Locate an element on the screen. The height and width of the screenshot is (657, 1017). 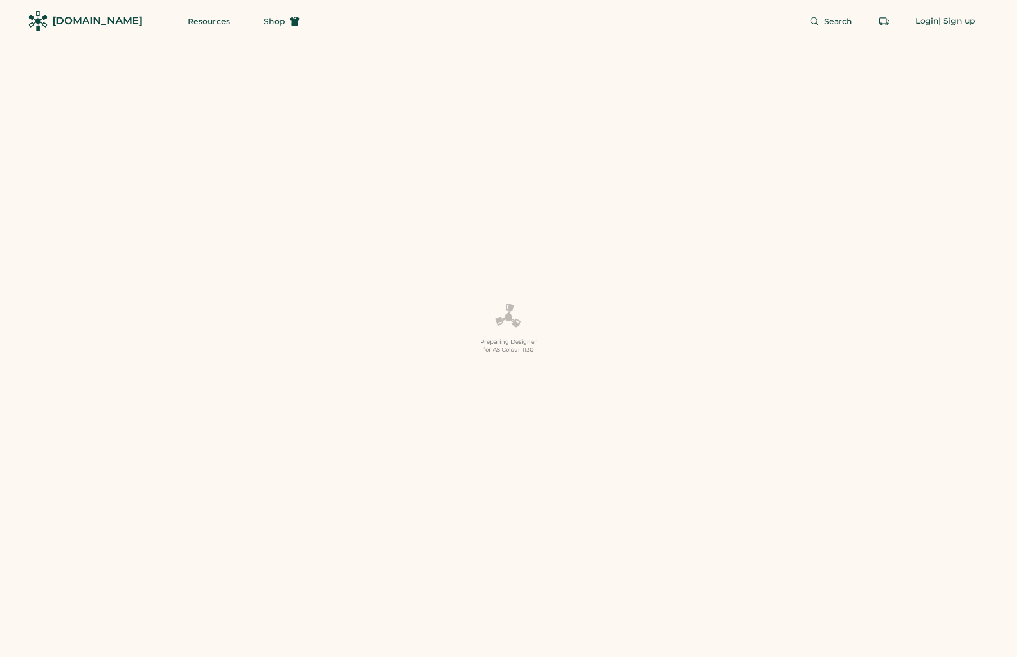
img: Platens-Black-Loader-Spin-rich%20black.webp is located at coordinates (509, 317).